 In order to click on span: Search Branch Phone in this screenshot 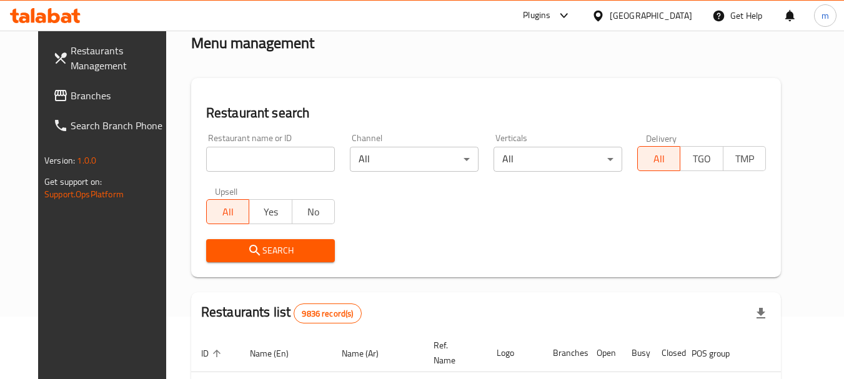, I will do `click(120, 126)`.